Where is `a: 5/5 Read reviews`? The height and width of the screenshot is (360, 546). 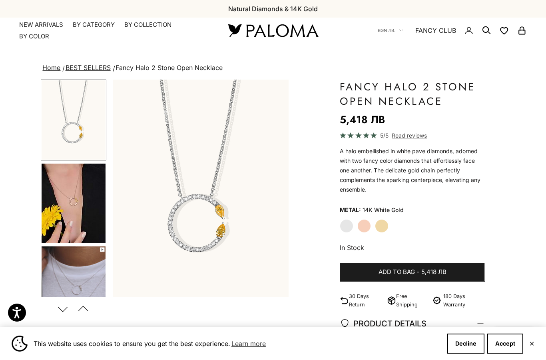 a: 5/5 Read reviews is located at coordinates (412, 135).